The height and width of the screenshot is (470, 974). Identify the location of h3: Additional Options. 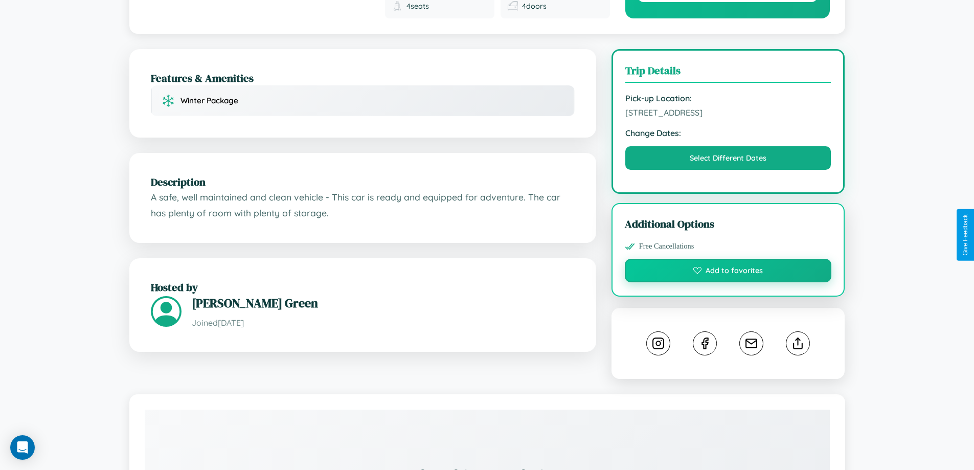
(728, 223).